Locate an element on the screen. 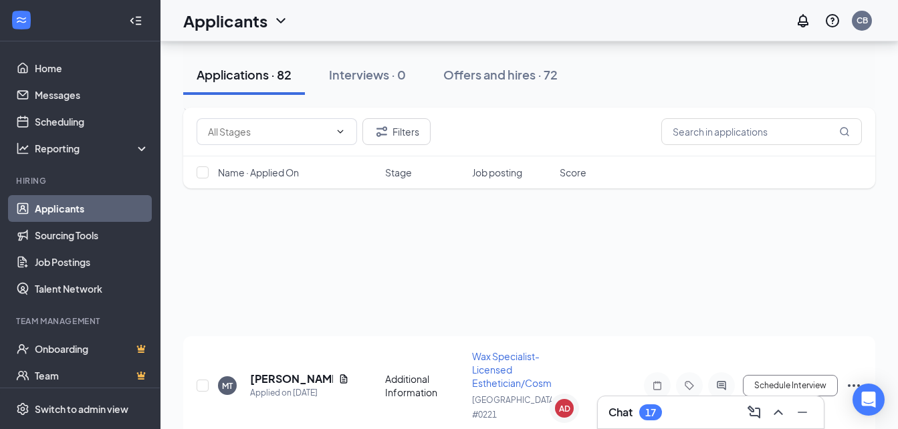 The image size is (898, 429). div: Offers and hires · 72 is located at coordinates (500, 74).